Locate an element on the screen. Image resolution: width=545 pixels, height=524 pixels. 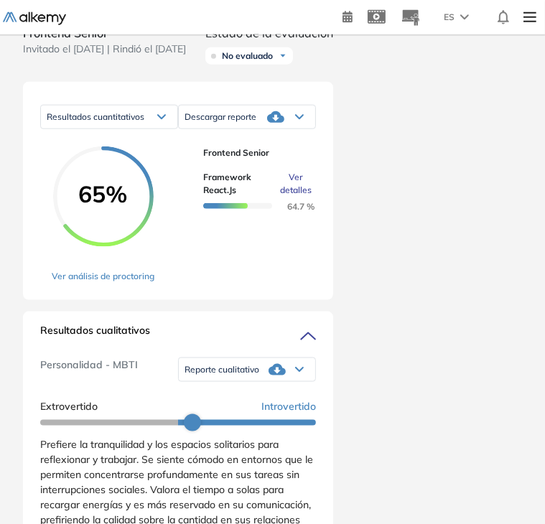
span: Descargar reporte is located at coordinates (220, 117).